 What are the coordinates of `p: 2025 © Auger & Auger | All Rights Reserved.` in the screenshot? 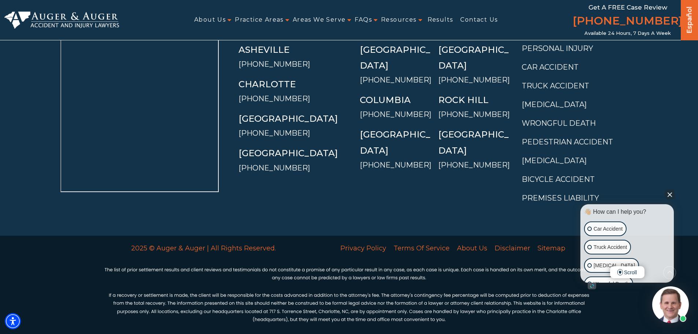 It's located at (204, 248).